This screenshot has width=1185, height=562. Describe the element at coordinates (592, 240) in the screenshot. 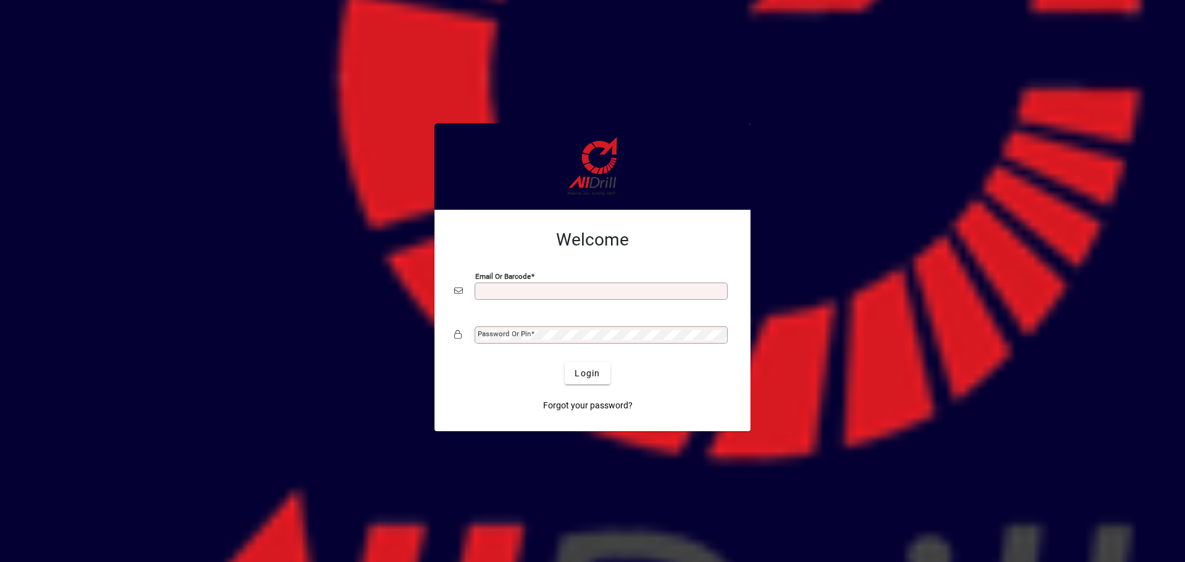

I see `h2: Welcome` at that location.